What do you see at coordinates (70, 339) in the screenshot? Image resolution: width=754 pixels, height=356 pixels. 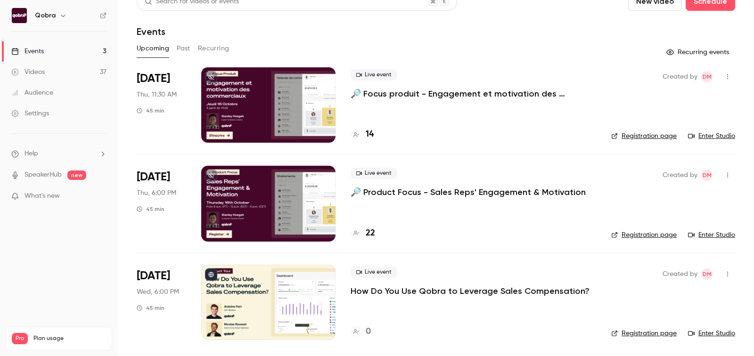 I see `span: Plan usage` at bounding box center [70, 339].